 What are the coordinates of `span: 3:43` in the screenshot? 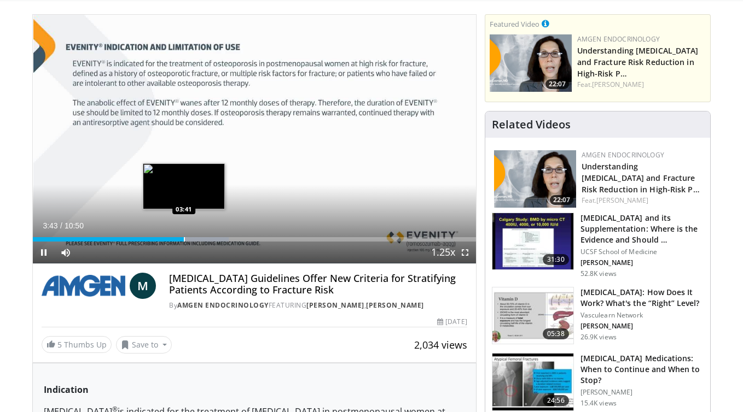 It's located at (50, 226).